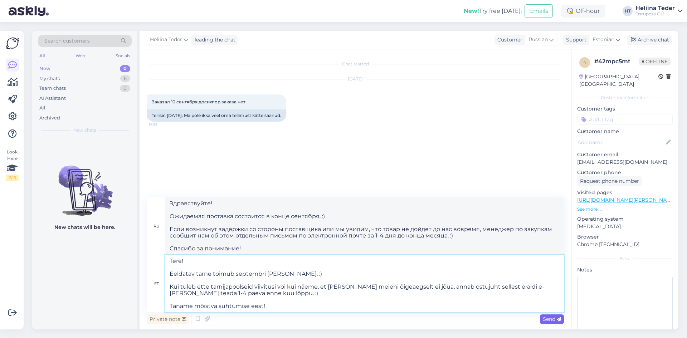 The image size is (687, 338). What do you see at coordinates (166, 40) in the screenshot?
I see `span: Heliina Teder` at bounding box center [166, 40].